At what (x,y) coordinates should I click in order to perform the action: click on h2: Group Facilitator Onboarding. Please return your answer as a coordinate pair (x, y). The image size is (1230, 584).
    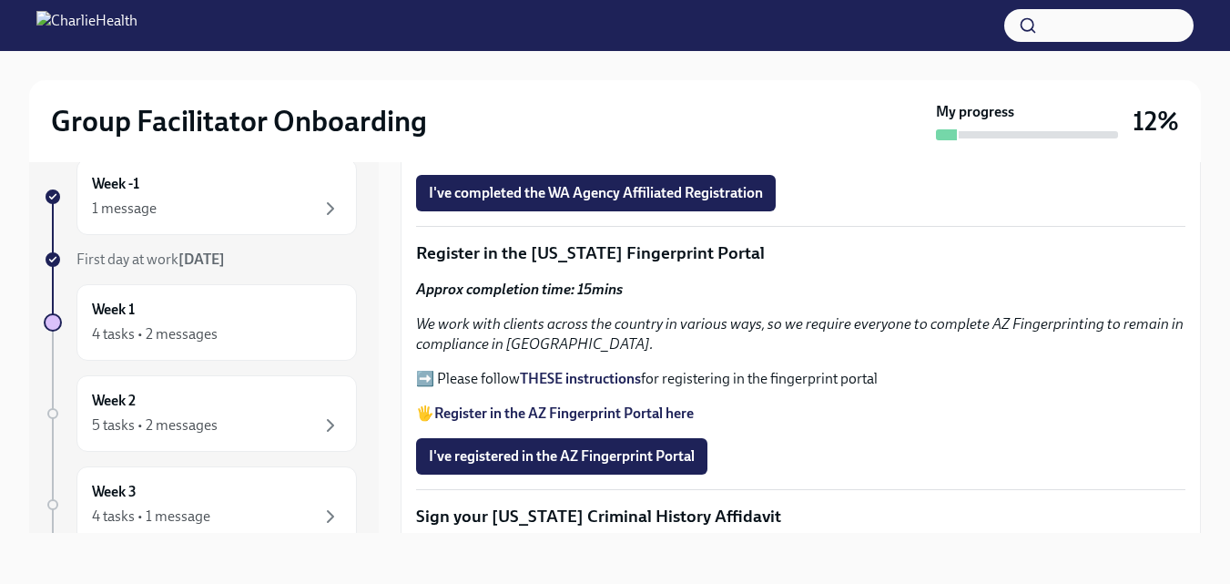
    Looking at the image, I should click on (239, 121).